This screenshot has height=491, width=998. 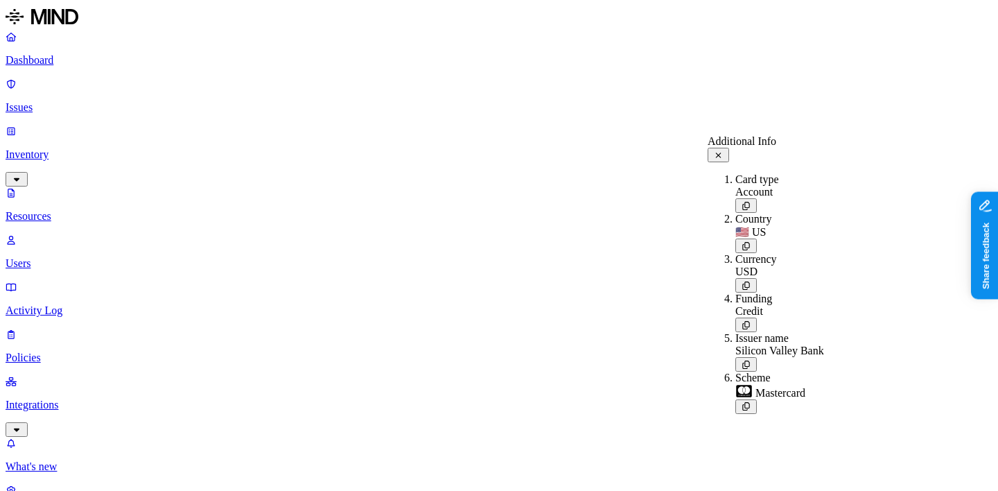 I want to click on div: Credit, so click(x=780, y=311).